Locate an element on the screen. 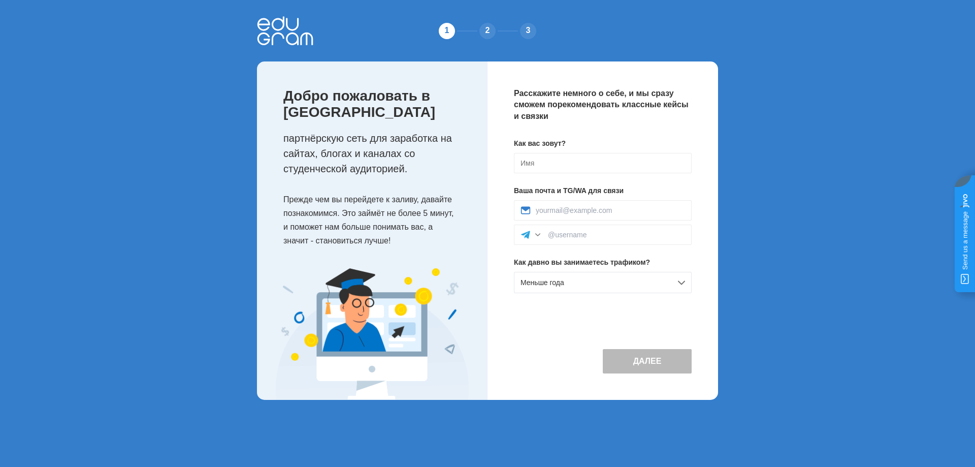 The height and width of the screenshot is (467, 975). p: Прежде чем вы перейдете к заливу, давайте познакомимся. Это займёт не более 5 минут, и поможет на... is located at coordinates (375, 220).